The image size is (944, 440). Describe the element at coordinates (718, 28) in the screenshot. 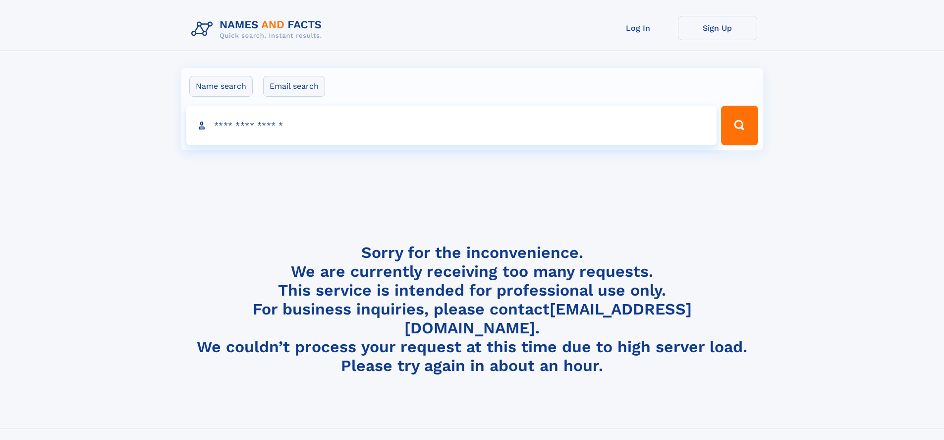

I see `a: Sign Up` at that location.